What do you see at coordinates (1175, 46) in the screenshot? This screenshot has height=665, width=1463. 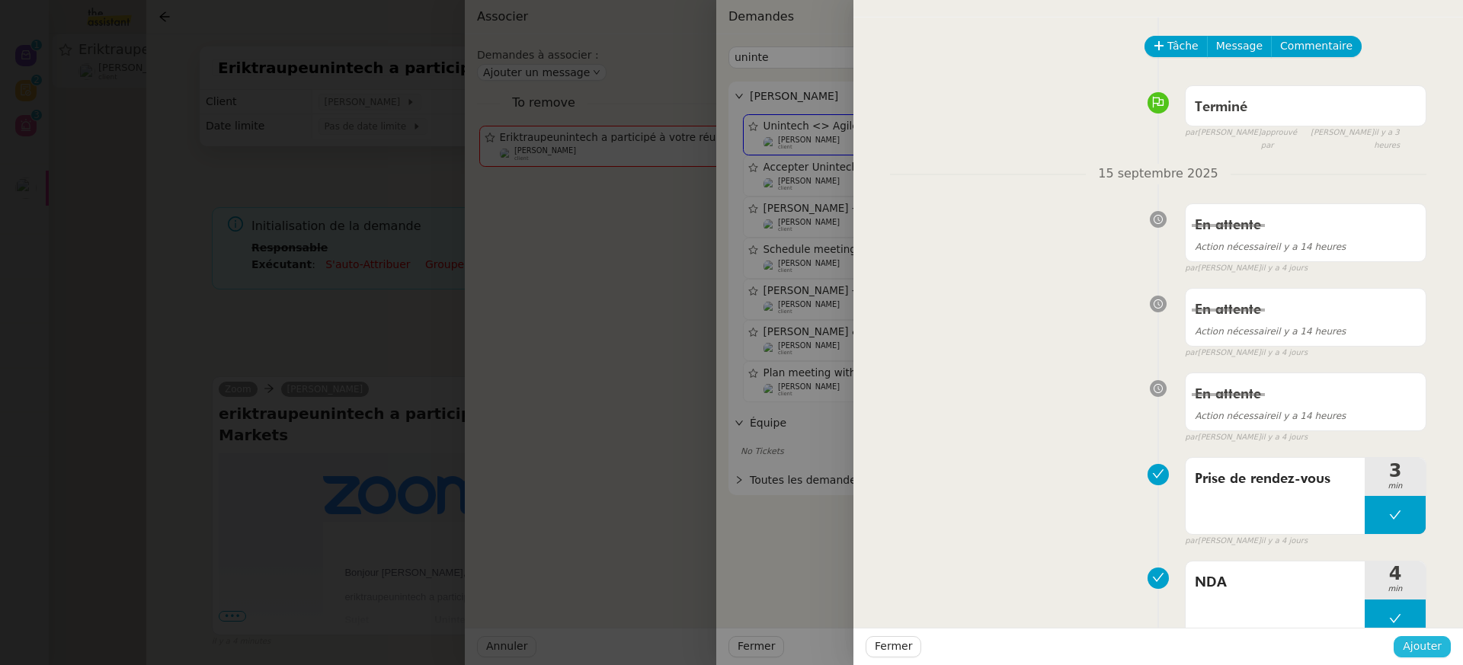 I see `button: Tâche` at bounding box center [1175, 46].